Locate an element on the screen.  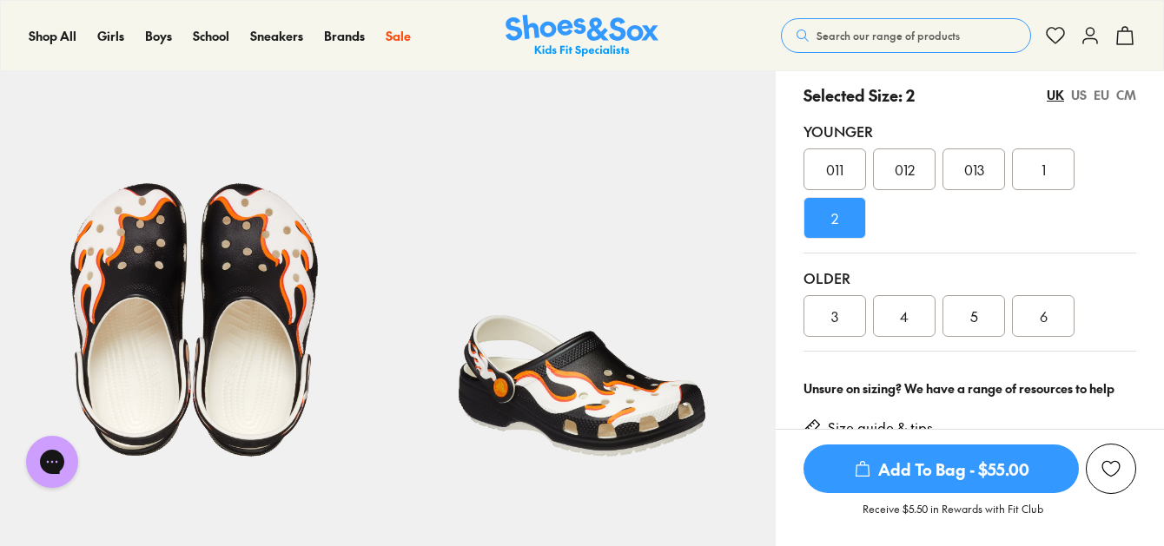
div: Unsure on sizing? We have a range of resources to help is located at coordinates (969, 388).